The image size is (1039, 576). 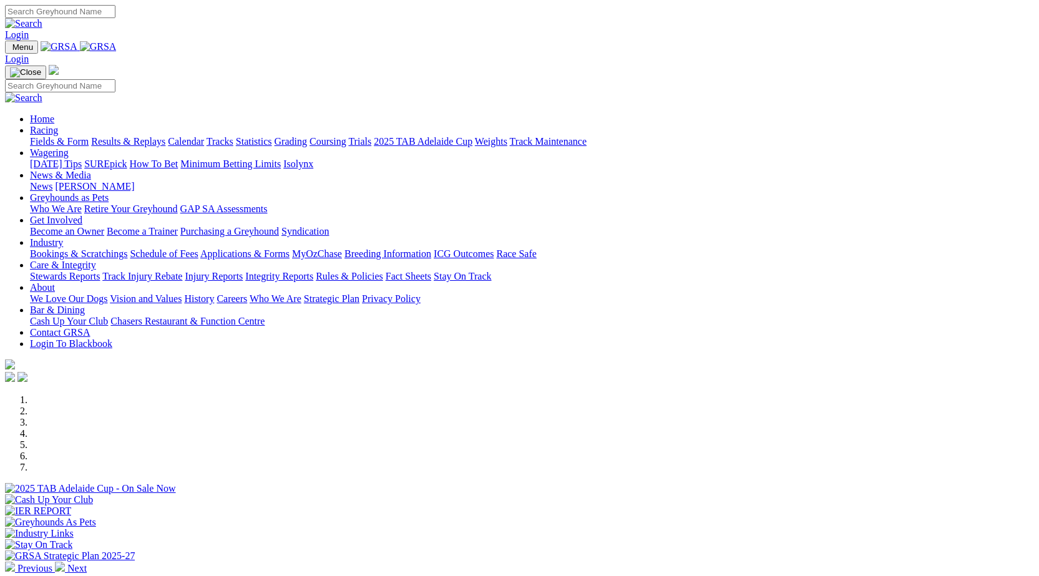 I want to click on a: Stay On Track, so click(x=462, y=276).